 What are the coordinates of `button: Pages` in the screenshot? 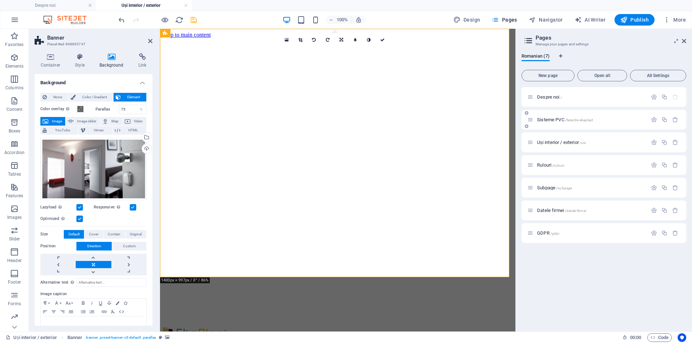 It's located at (504, 20).